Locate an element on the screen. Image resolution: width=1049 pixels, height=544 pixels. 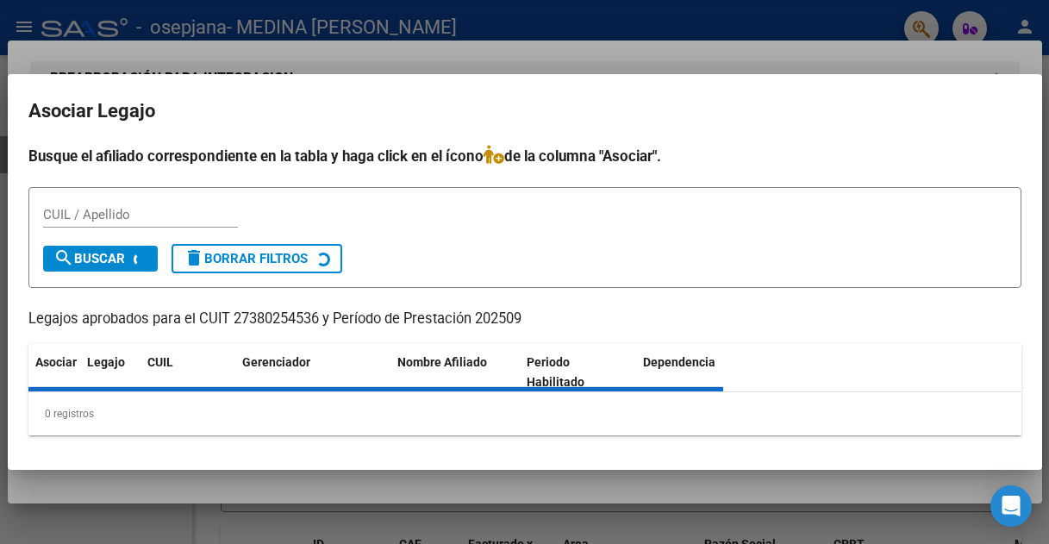
datatable-header-cell: Legajo is located at coordinates (110, 372).